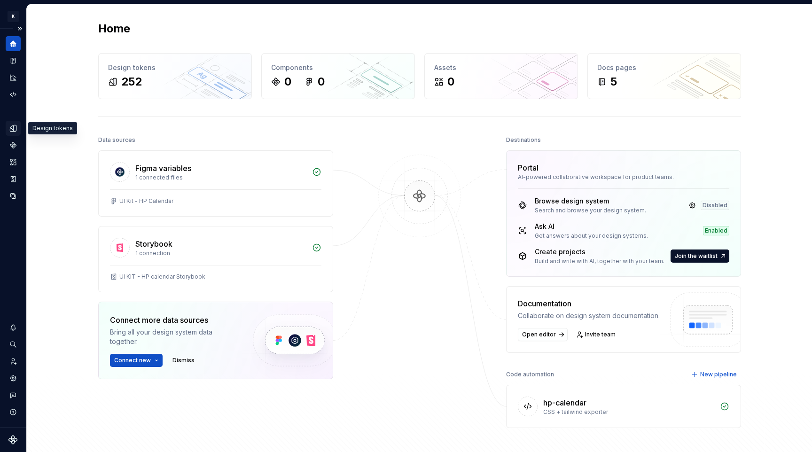 This screenshot has height=452, width=812. I want to click on a: Components, so click(13, 145).